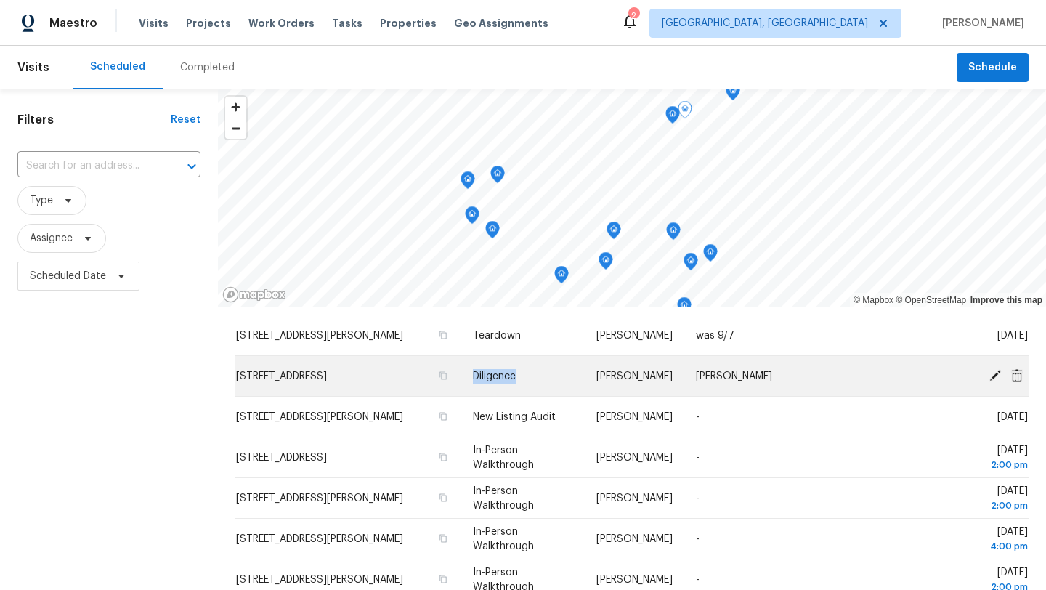 The image size is (1046, 590). What do you see at coordinates (633, 16) in the screenshot?
I see `div: 2` at bounding box center [633, 16].